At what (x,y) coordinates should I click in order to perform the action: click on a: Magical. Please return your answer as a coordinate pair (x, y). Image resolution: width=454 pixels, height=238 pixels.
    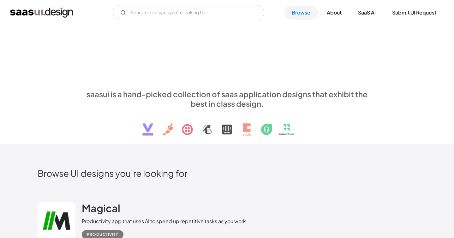
    Looking at the image, I should click on (101, 210).